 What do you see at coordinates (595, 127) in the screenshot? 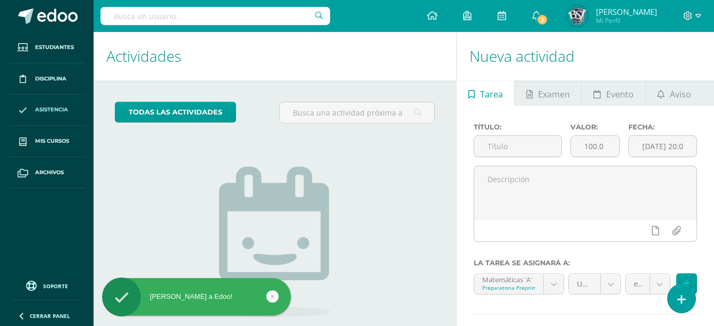
I see `label: Valor:` at bounding box center [595, 127].